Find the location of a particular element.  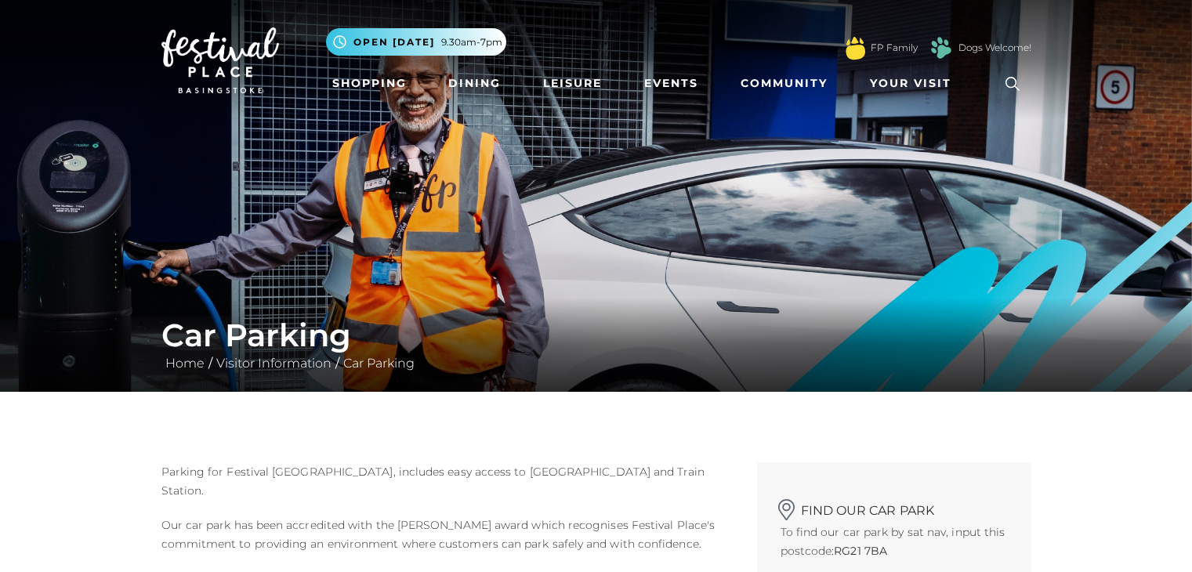

a: Dining is located at coordinates (474, 83).